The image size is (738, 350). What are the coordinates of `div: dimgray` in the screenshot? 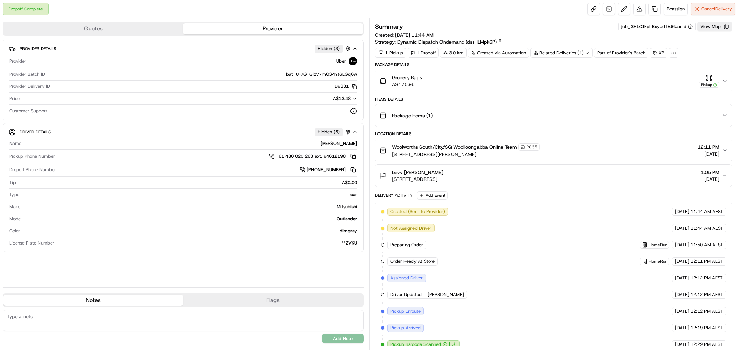 It's located at (190, 231).